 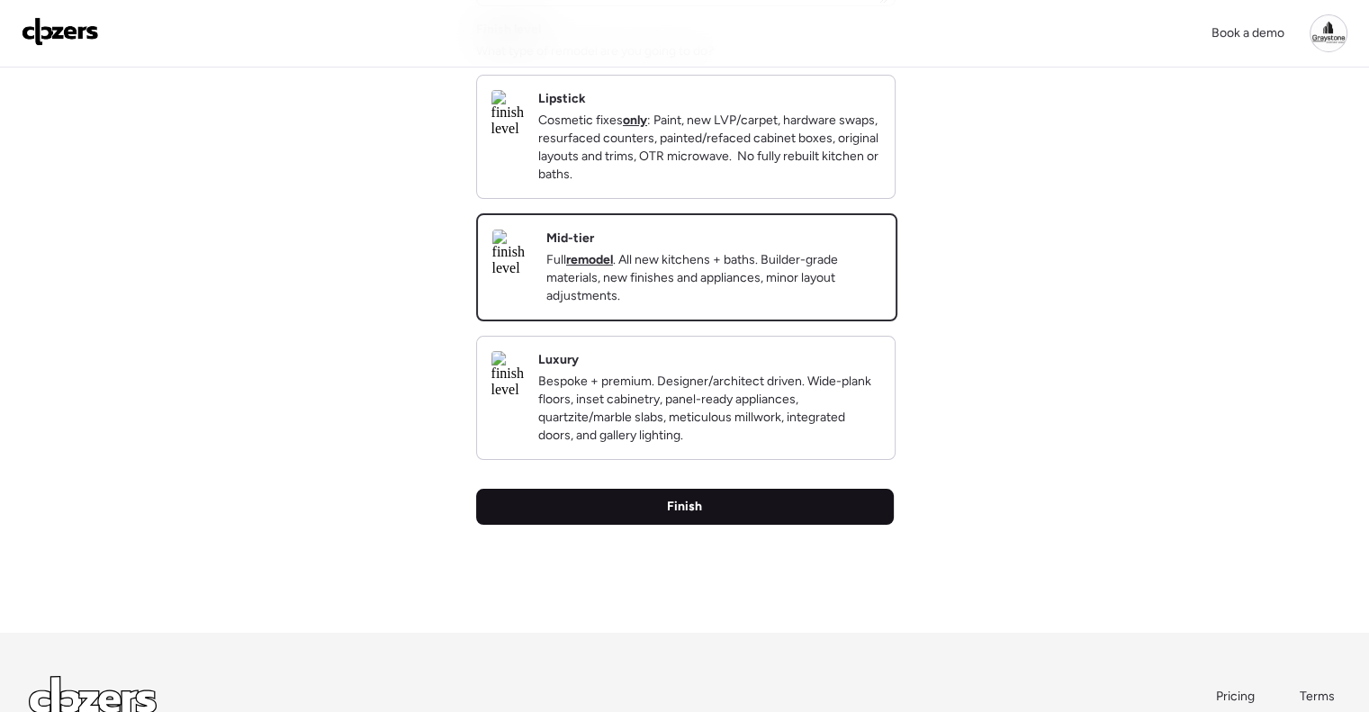 What do you see at coordinates (634, 120) in the screenshot?
I see `strong: only` at bounding box center [634, 120].